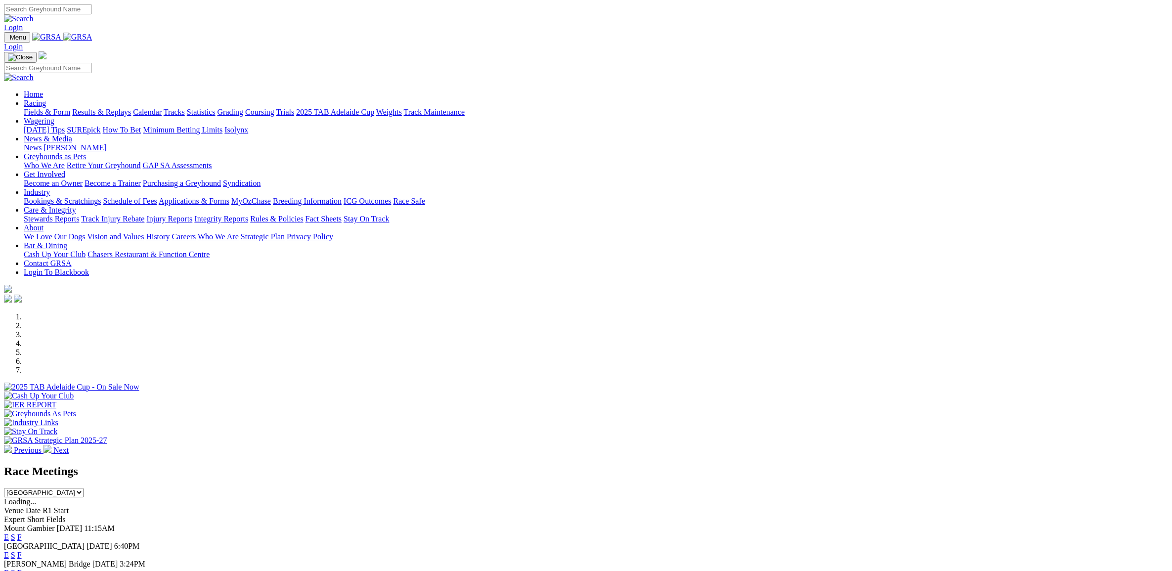 The image size is (1172, 571). What do you see at coordinates (13, 537) in the screenshot?
I see `a: S` at bounding box center [13, 537].